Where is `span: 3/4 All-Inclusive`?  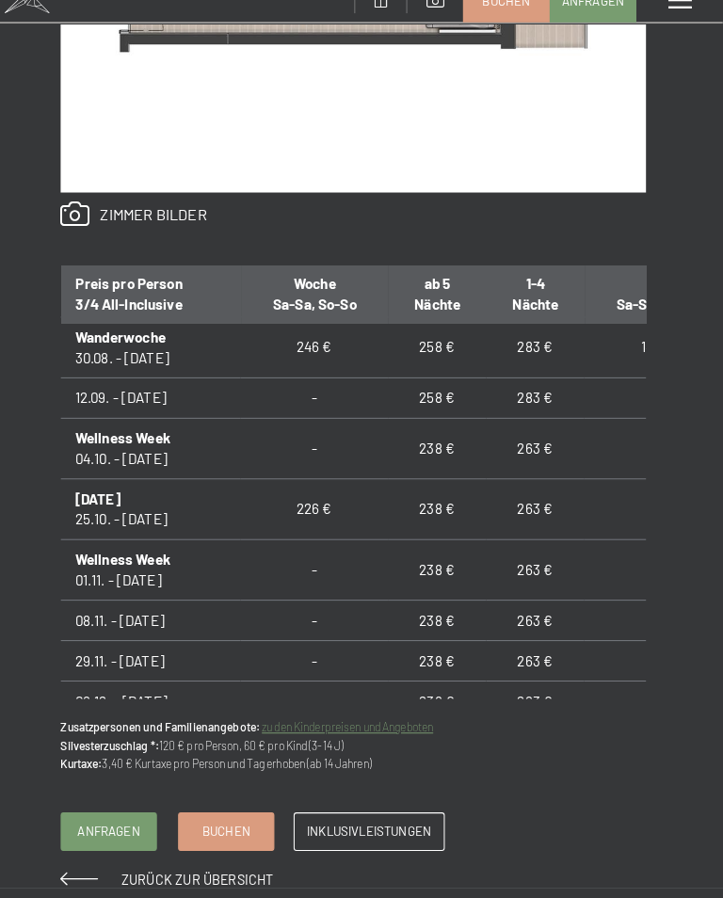
span: 3/4 All-Inclusive is located at coordinates (141, 316).